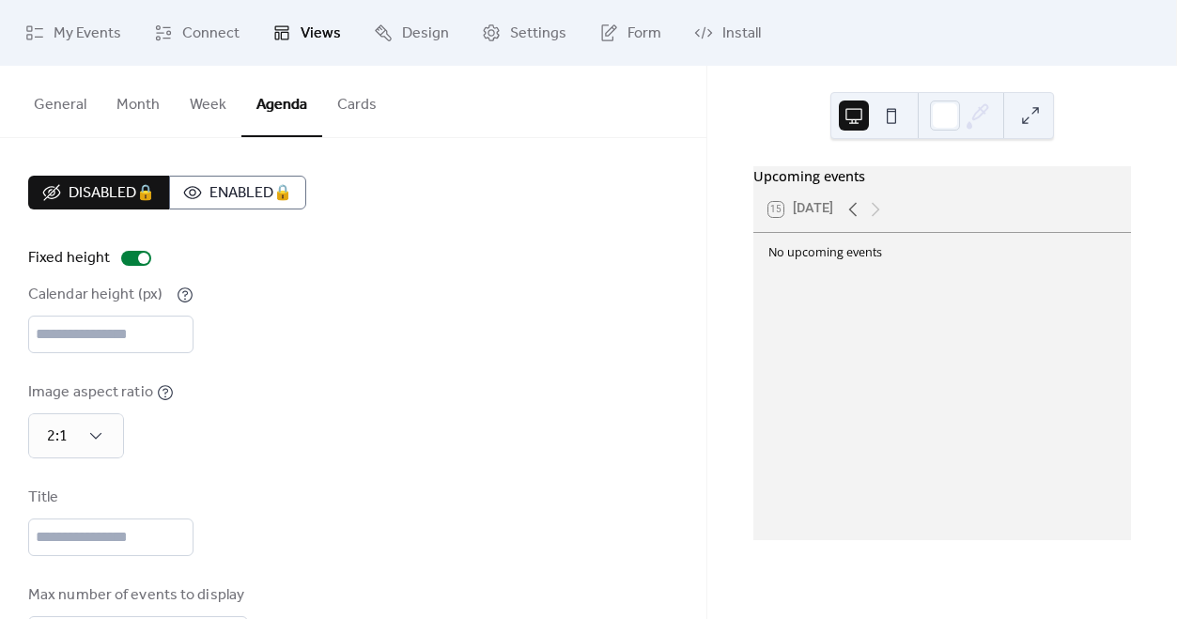 This screenshot has width=1177, height=619. Describe the element at coordinates (741, 34) in the screenshot. I see `span: Install` at that location.